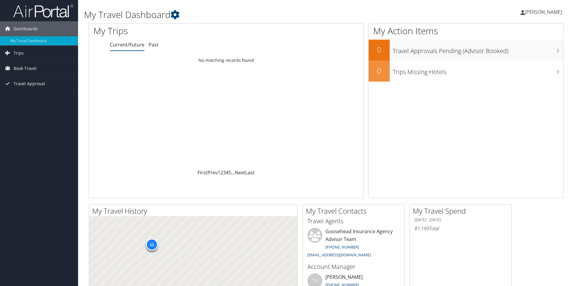 The width and height of the screenshot is (574, 286). What do you see at coordinates (250, 173) in the screenshot?
I see `a: Last` at bounding box center [250, 173].